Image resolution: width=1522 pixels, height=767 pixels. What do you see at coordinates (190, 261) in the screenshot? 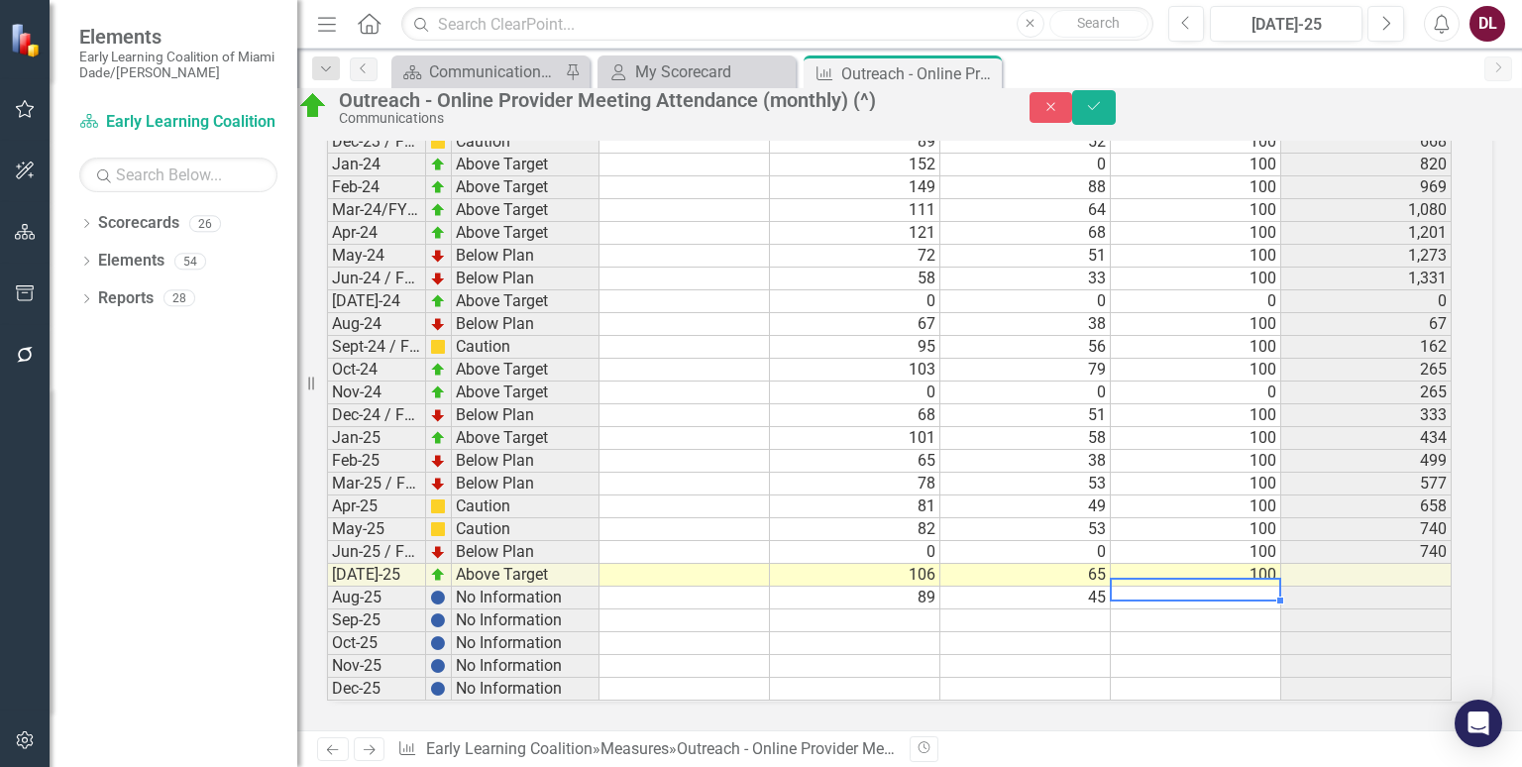
I see `div: 54` at bounding box center [190, 261].